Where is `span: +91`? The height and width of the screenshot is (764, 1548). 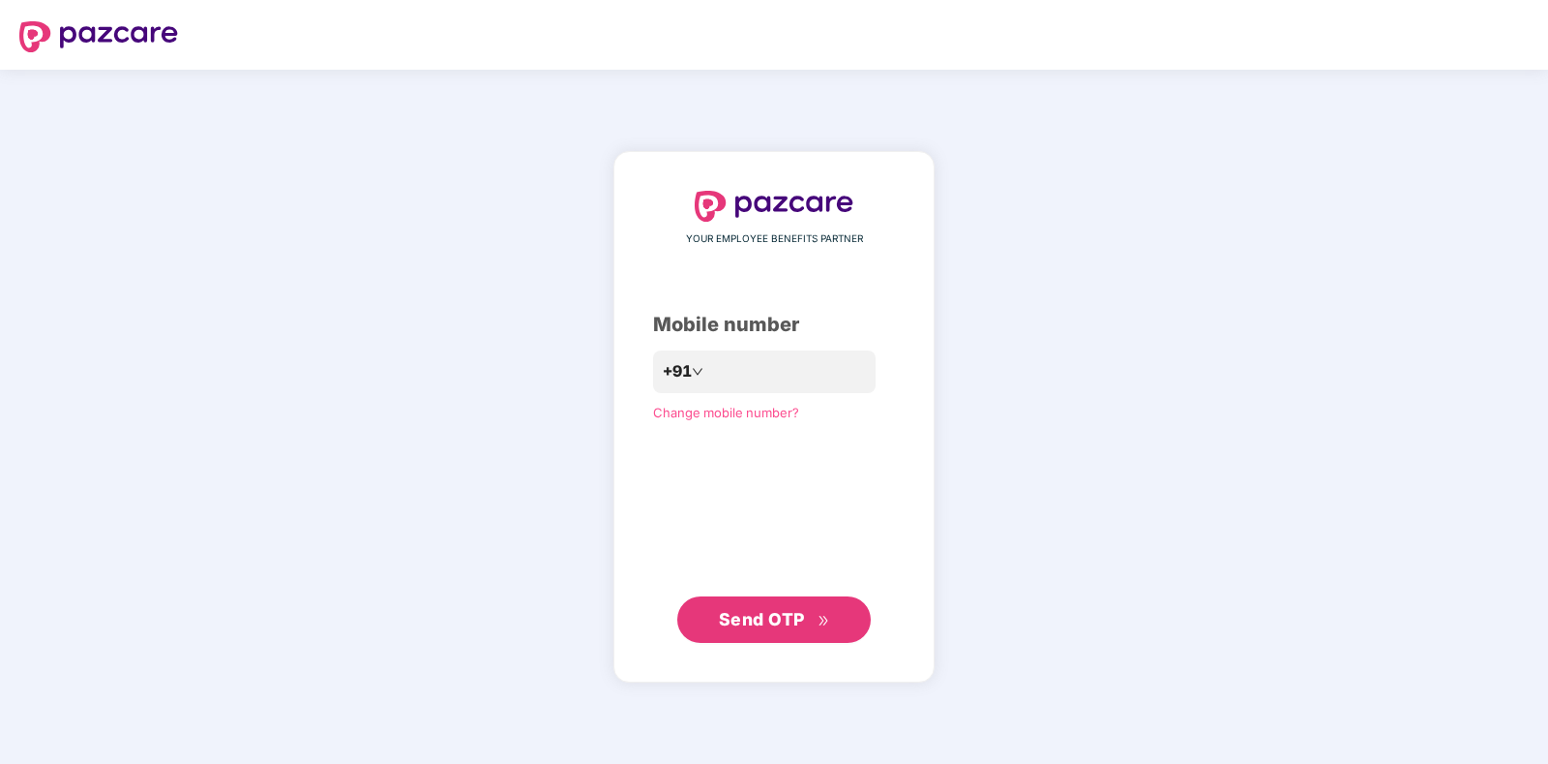 span: +91 is located at coordinates (677, 371).